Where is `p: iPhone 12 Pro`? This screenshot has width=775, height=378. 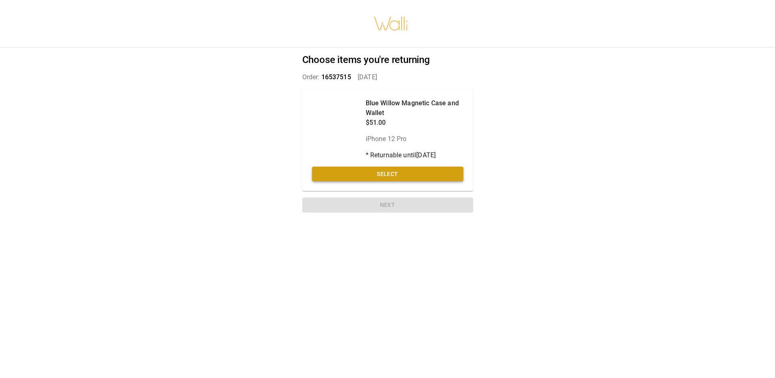 p: iPhone 12 Pro is located at coordinates (414, 139).